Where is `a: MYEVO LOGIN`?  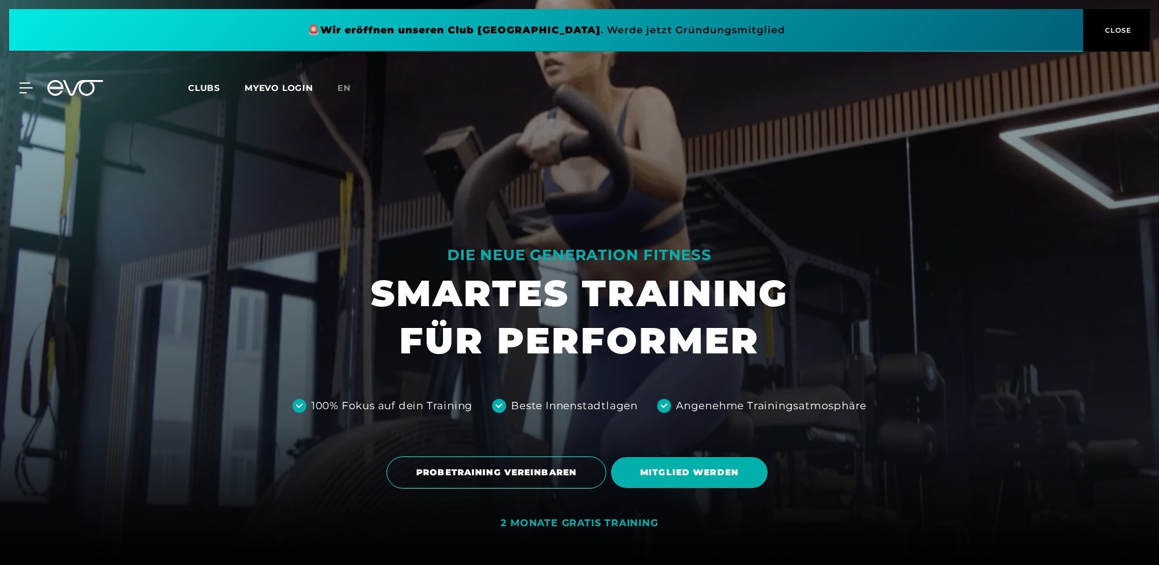
a: MYEVO LOGIN is located at coordinates (278, 88).